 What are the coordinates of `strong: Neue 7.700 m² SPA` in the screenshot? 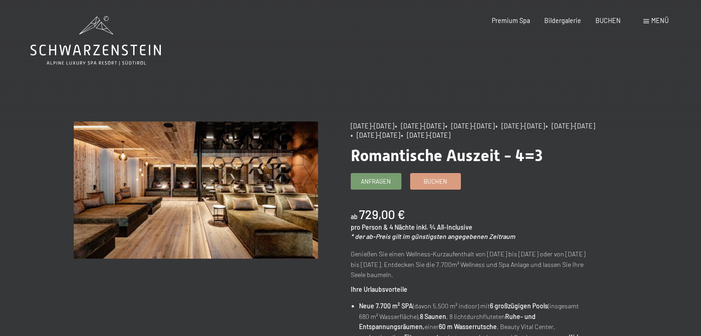 It's located at (386, 306).